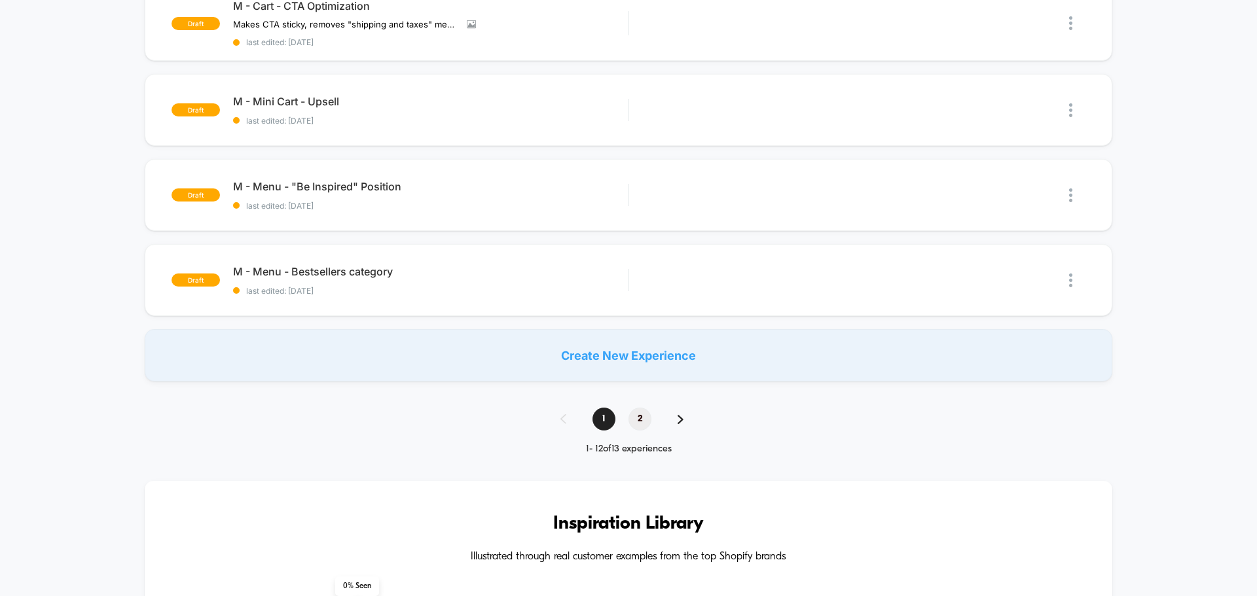  Describe the element at coordinates (430, 187) in the screenshot. I see `span: M - Menu - "Be Inspired" Position` at that location.